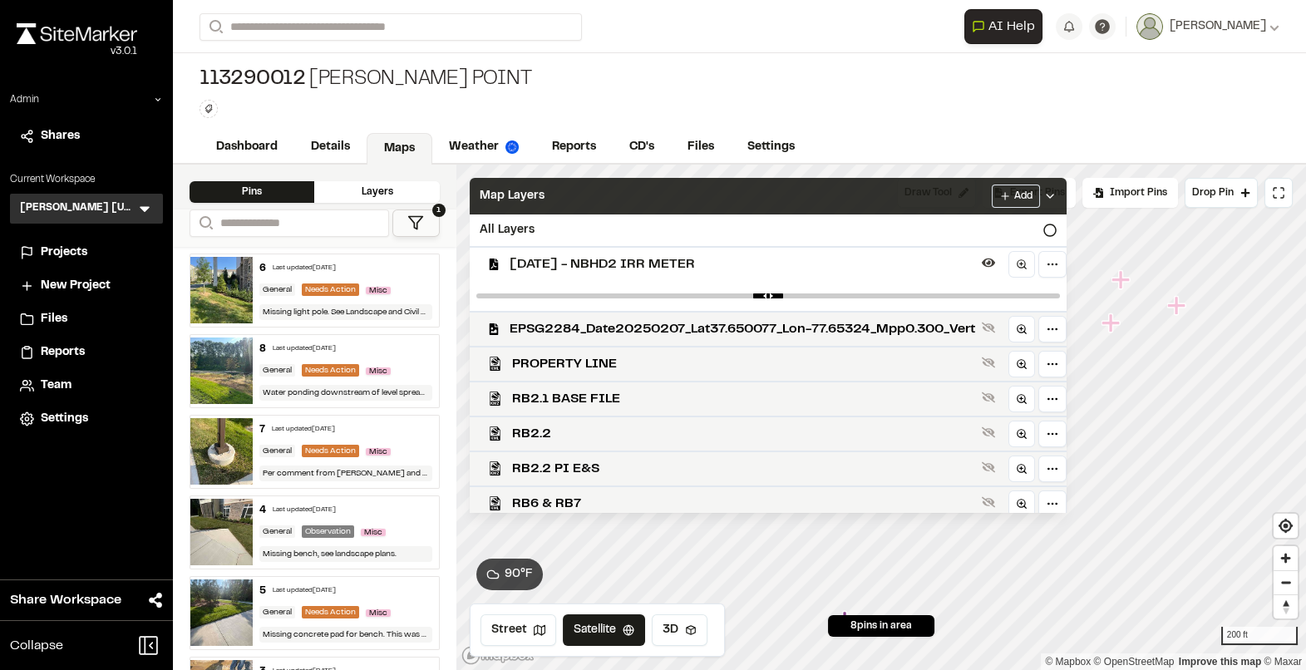 The width and height of the screenshot is (1306, 670). What do you see at coordinates (1004, 27) in the screenshot?
I see `button: Open AI Assistant` at bounding box center [1004, 27].